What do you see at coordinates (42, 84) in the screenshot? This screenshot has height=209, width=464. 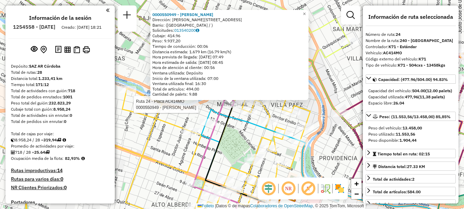 I see `strong: 171:12` at bounding box center [42, 84].